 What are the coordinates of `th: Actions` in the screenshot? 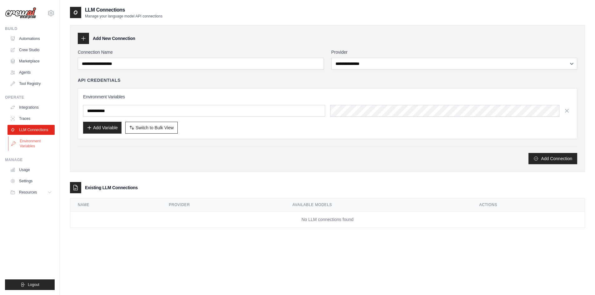 It's located at (528, 205).